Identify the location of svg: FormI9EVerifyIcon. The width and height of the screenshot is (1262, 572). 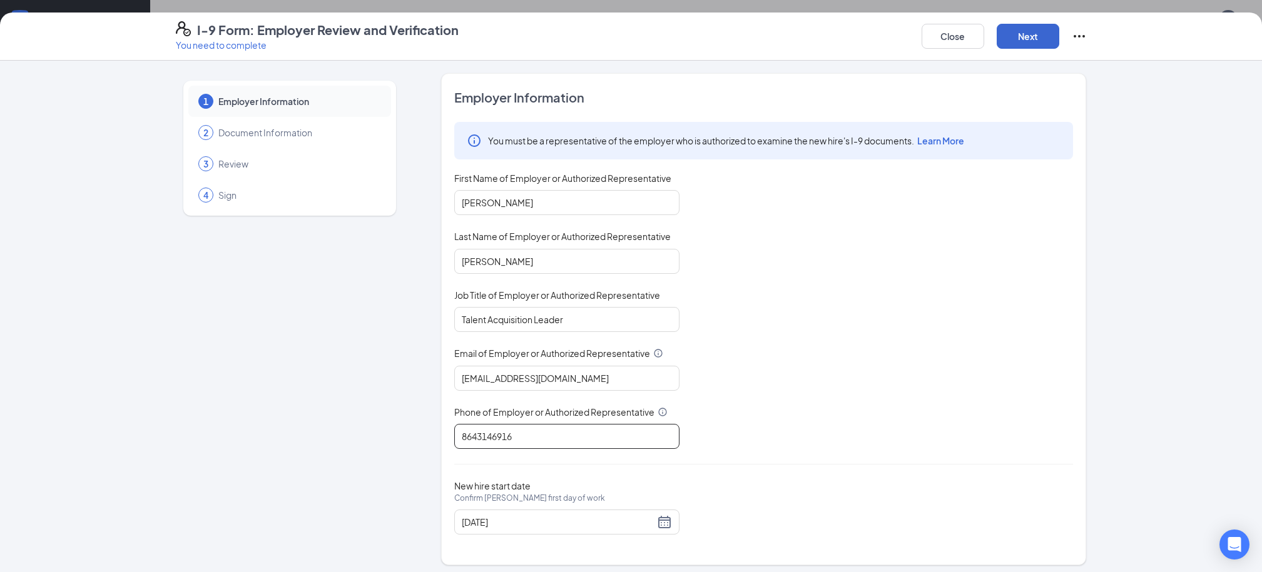
(183, 29).